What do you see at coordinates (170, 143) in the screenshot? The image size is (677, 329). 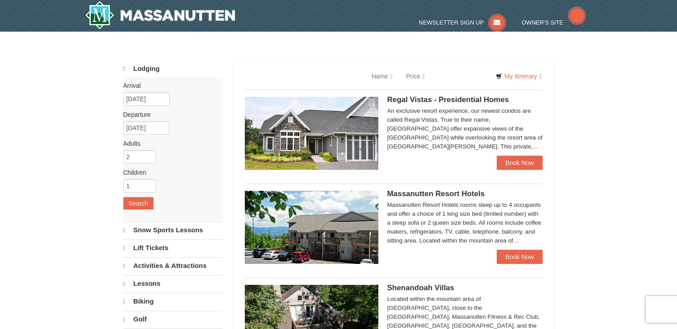 I see `label: Adults` at bounding box center [170, 143].